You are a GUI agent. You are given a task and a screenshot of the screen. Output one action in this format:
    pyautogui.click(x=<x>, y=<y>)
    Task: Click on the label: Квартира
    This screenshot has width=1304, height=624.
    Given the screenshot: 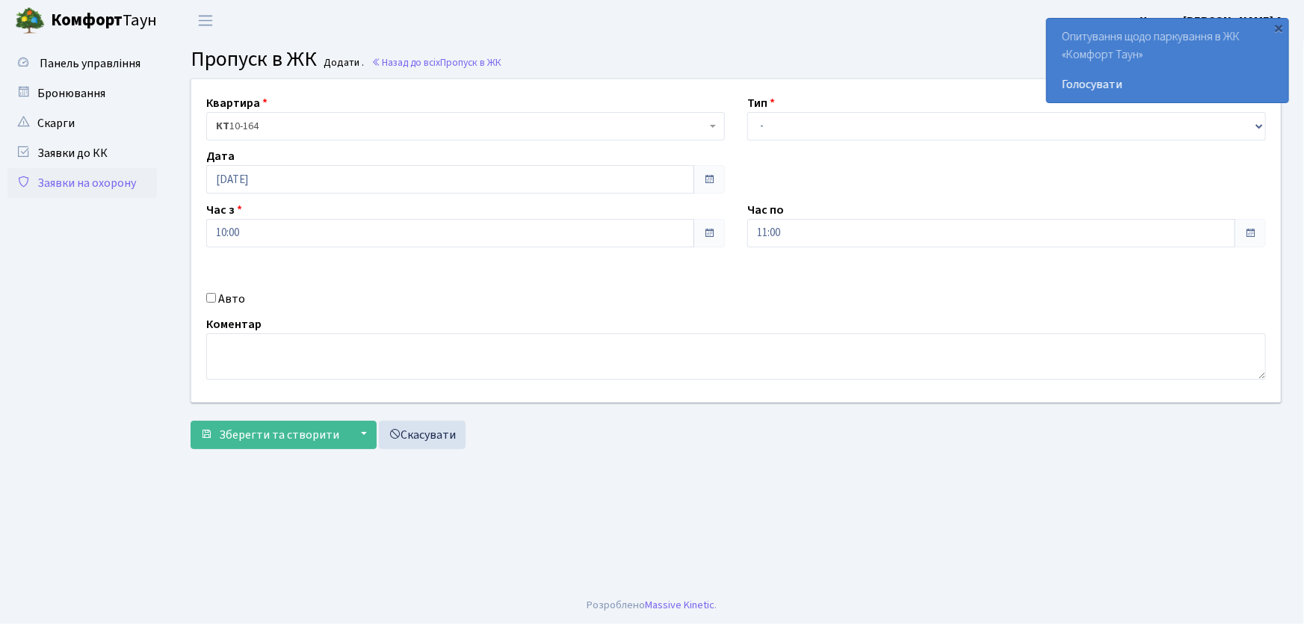 What is the action you would take?
    pyautogui.click(x=237, y=103)
    